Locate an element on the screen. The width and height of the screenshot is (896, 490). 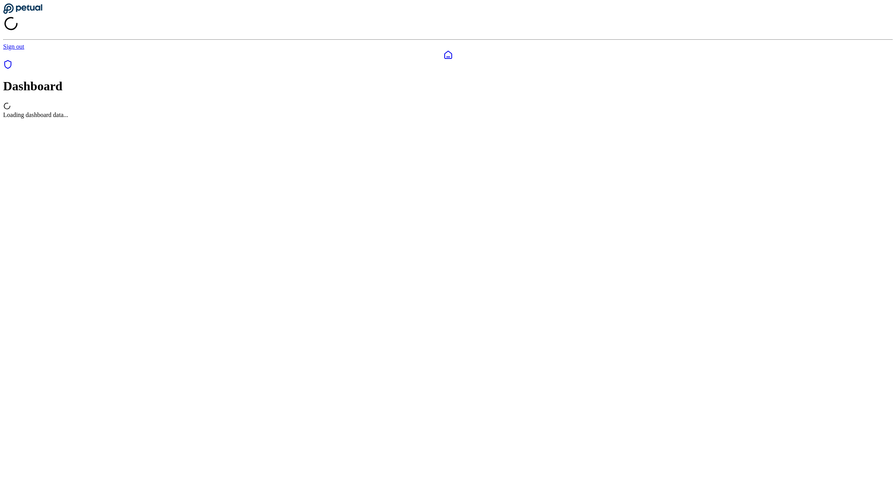
a: Dashboard is located at coordinates (448, 55).